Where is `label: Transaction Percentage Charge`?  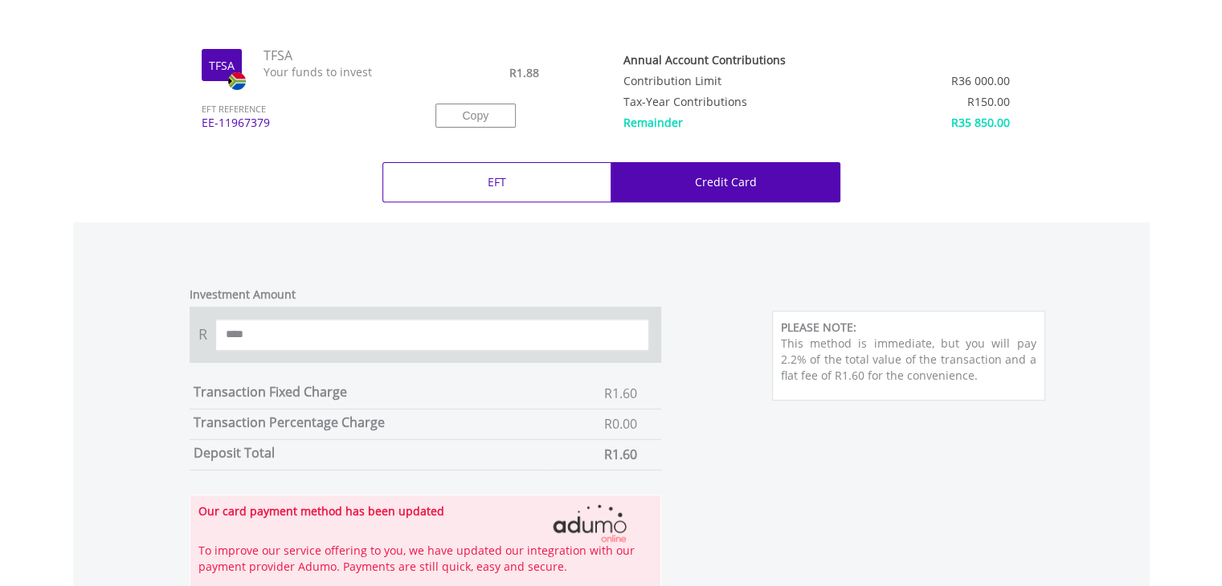 label: Transaction Percentage Charge is located at coordinates (289, 423).